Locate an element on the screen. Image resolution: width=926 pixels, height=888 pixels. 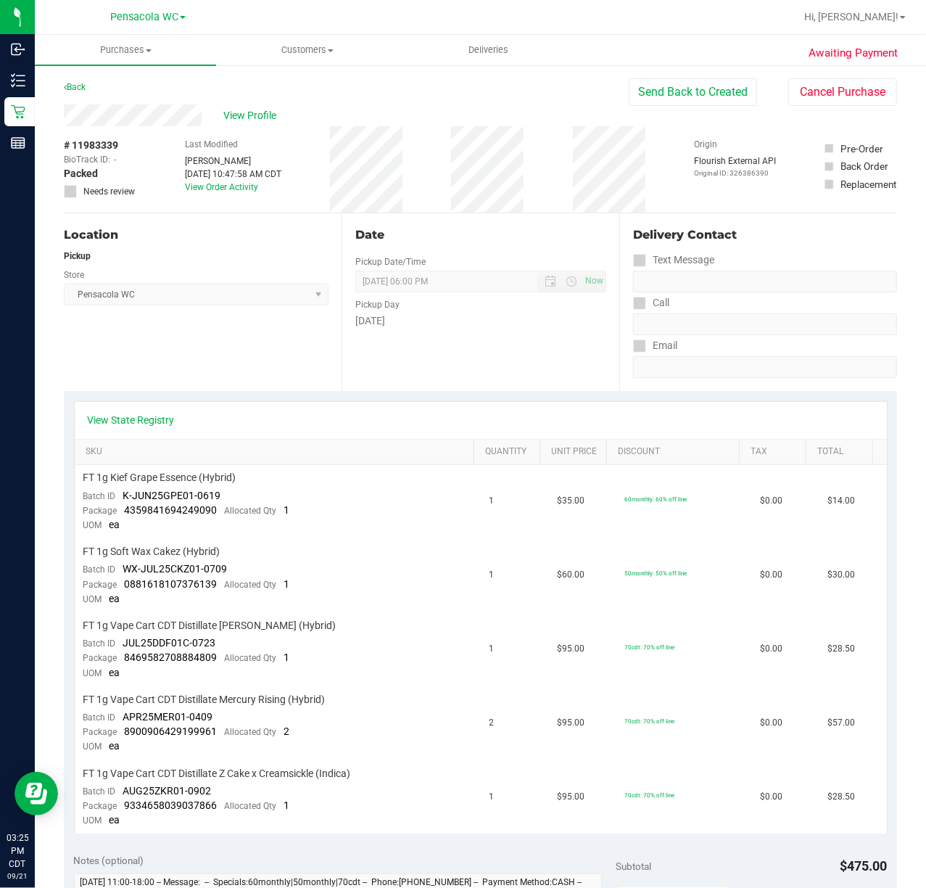
label: Email is located at coordinates (655, 345).